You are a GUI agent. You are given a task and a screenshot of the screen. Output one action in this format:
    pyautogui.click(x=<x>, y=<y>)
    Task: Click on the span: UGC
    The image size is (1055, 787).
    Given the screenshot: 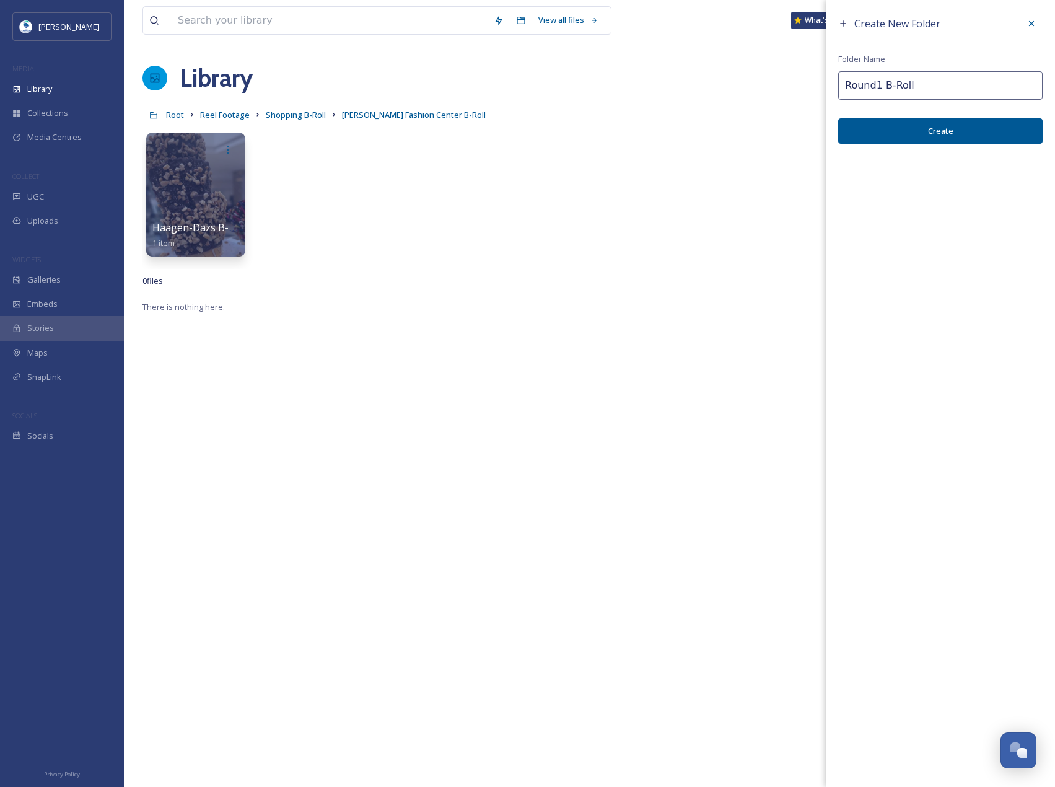 What is the action you would take?
    pyautogui.click(x=35, y=196)
    